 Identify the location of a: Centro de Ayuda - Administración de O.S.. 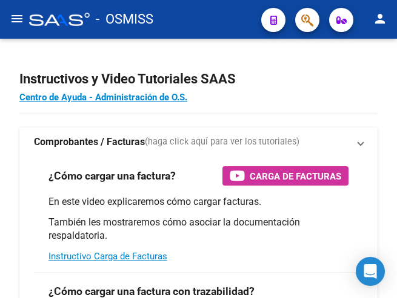
(103, 97).